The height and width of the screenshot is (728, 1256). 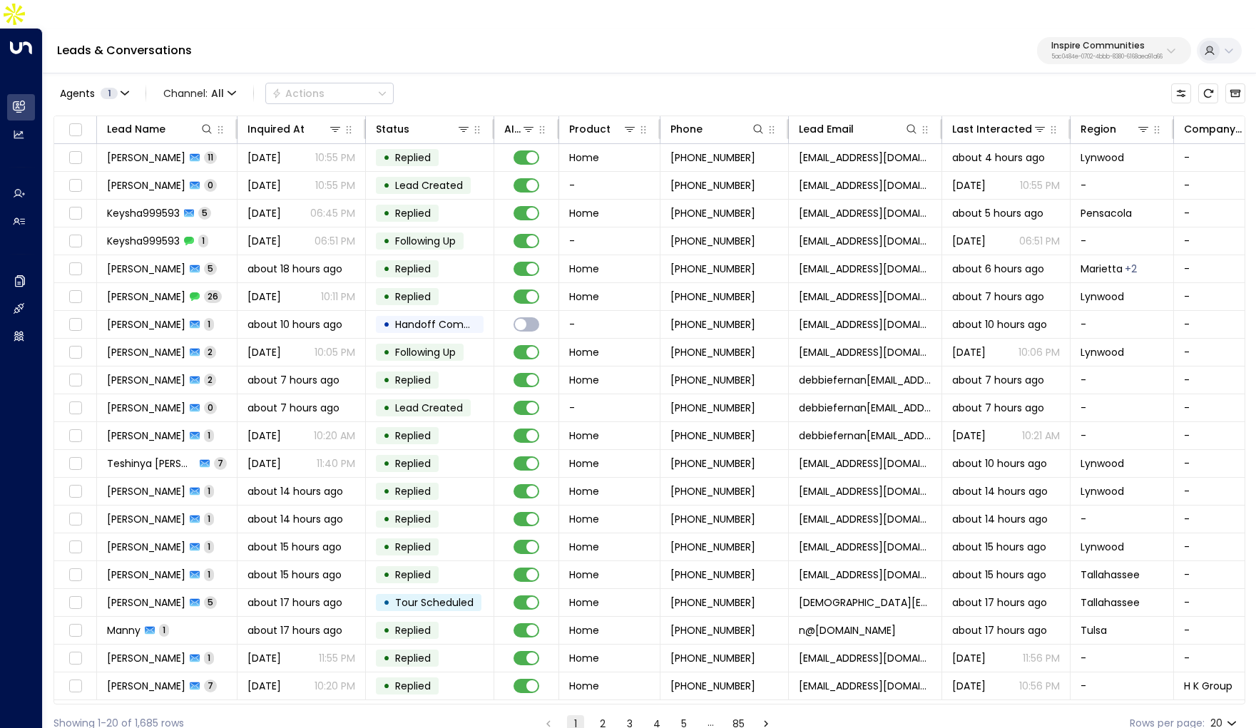 What do you see at coordinates (1107, 46) in the screenshot?
I see `p: Inspire Communities` at bounding box center [1107, 46].